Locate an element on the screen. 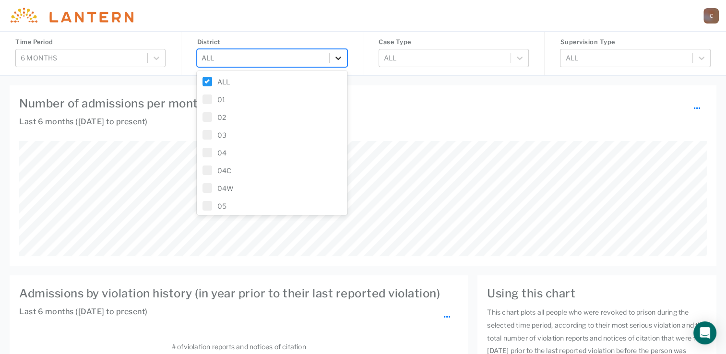  h4: Time Period is located at coordinates (90, 42).